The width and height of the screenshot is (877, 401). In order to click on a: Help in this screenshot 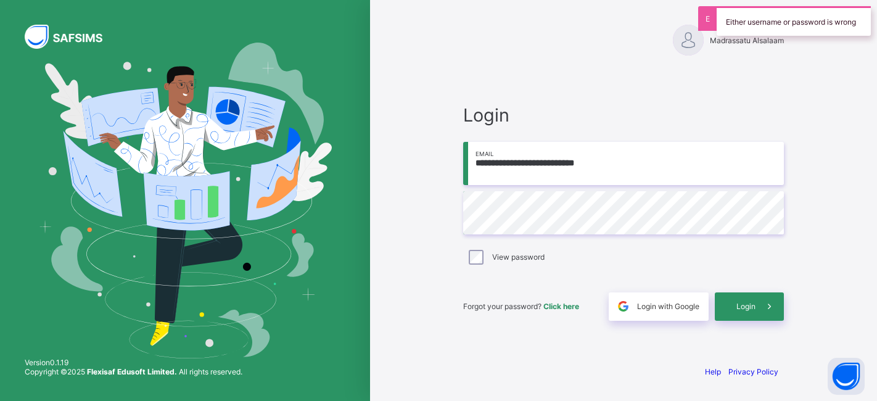, I will do `click(713, 371)`.